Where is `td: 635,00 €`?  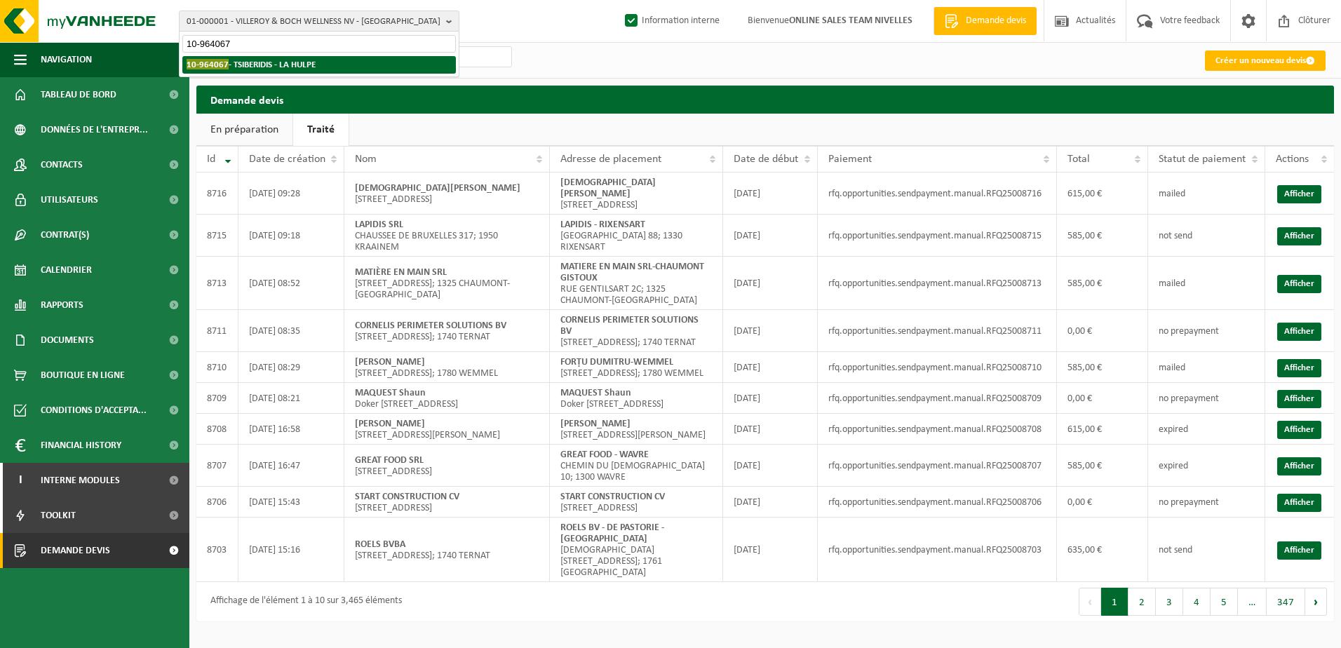 td: 635,00 € is located at coordinates (1103, 550).